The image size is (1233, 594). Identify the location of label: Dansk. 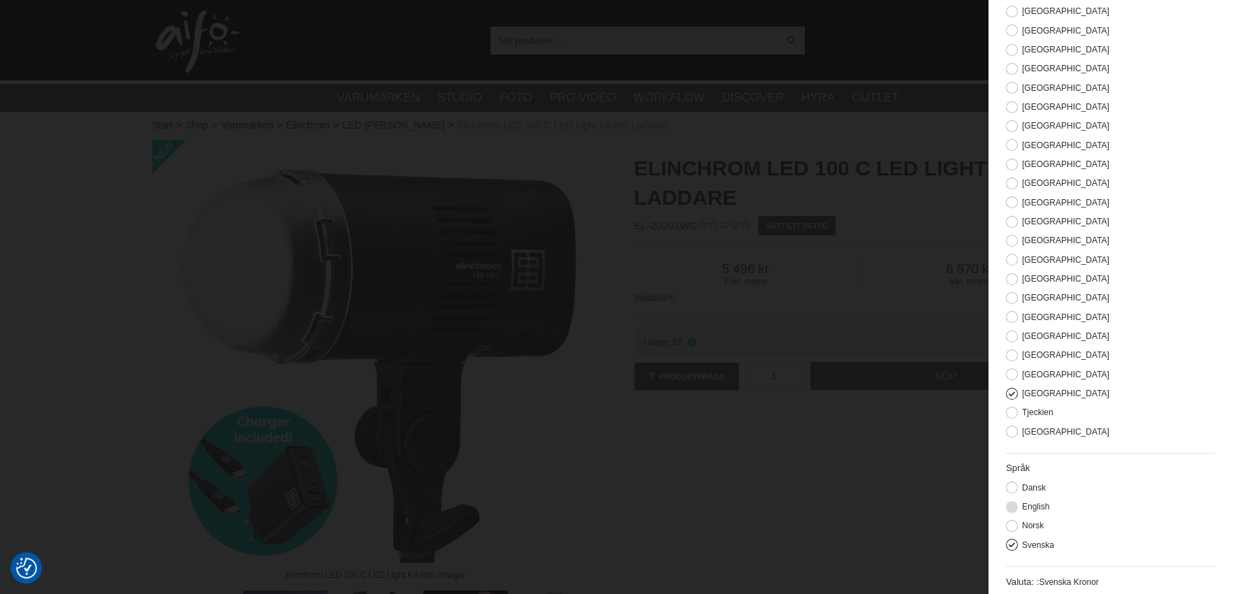
(1032, 488).